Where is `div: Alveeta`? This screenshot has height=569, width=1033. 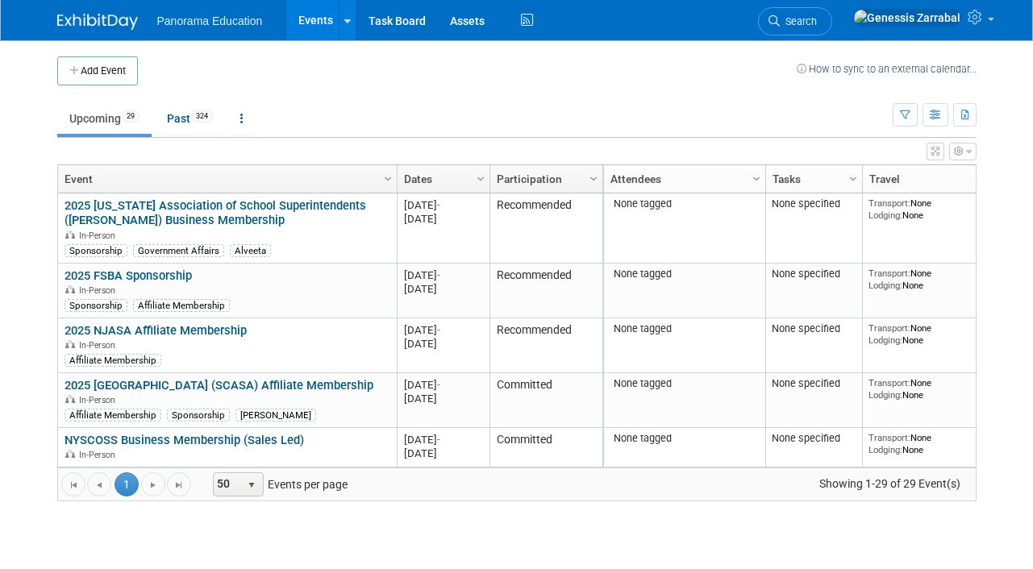
div: Alveeta is located at coordinates (250, 251).